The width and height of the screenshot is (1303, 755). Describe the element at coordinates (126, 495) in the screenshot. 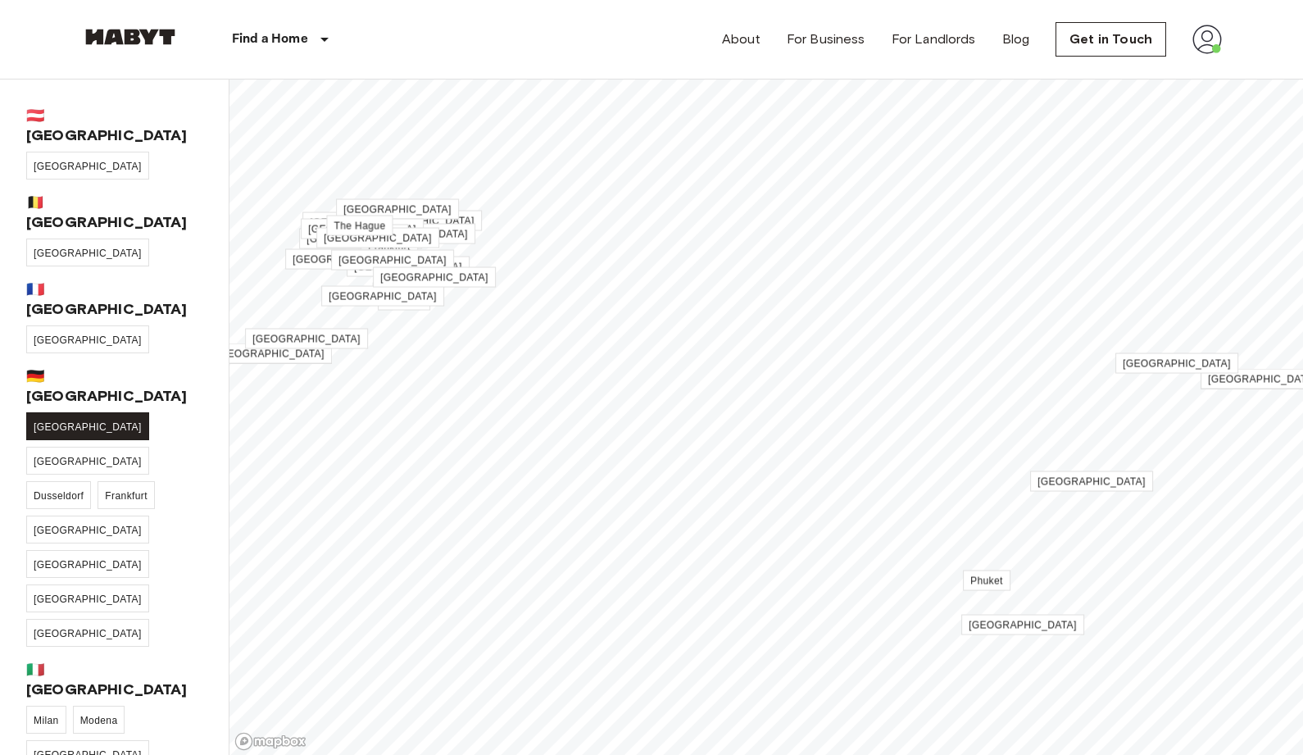

I see `a: Frankfurt` at that location.